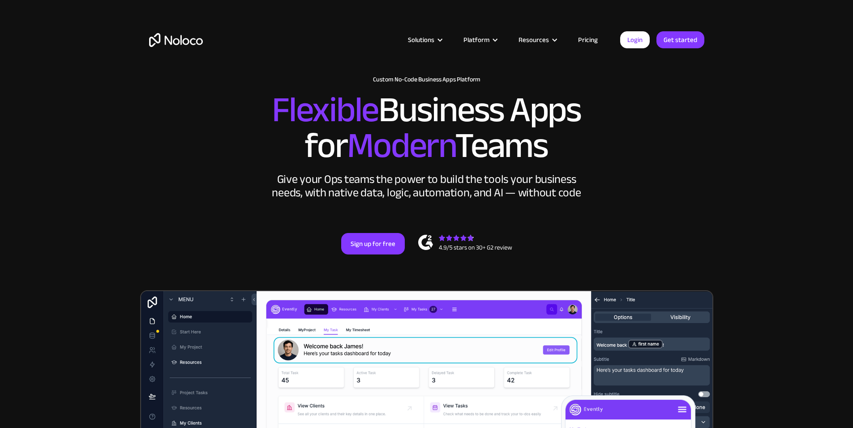 The height and width of the screenshot is (428, 853). Describe the element at coordinates (588, 40) in the screenshot. I see `a: Pricing` at that location.